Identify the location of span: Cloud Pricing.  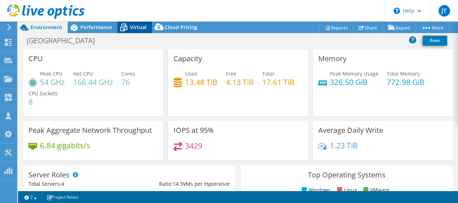
(181, 27).